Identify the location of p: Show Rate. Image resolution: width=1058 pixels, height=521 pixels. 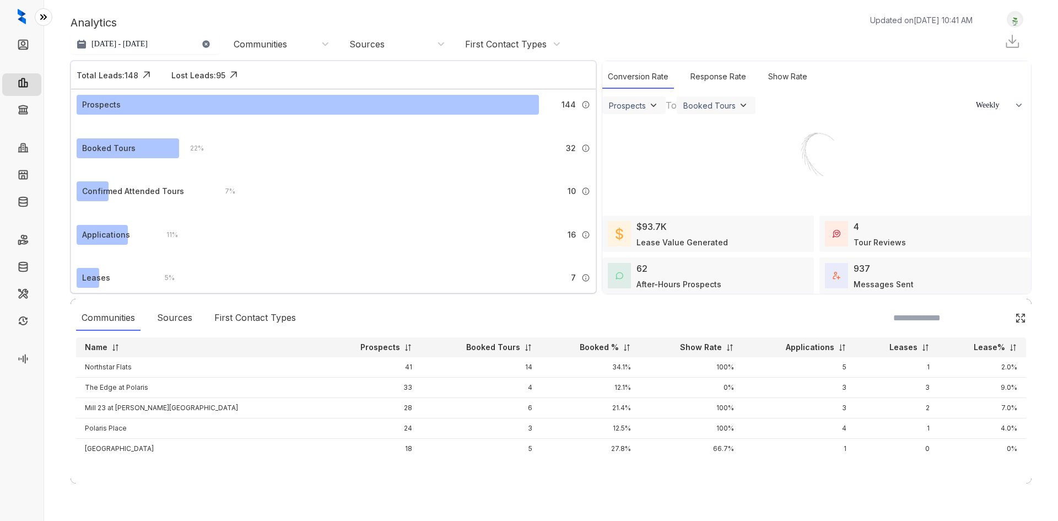
(701, 347).